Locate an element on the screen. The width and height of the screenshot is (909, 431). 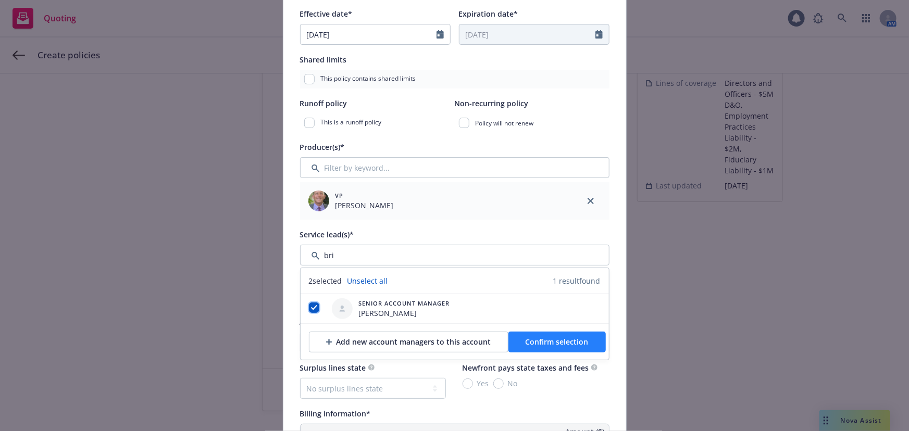
span: No is located at coordinates (513, 383).